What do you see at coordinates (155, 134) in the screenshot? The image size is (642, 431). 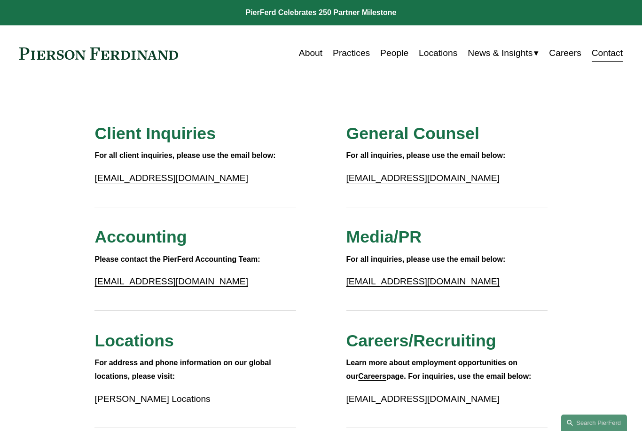 I see `span: Client Inquiries` at bounding box center [155, 134].